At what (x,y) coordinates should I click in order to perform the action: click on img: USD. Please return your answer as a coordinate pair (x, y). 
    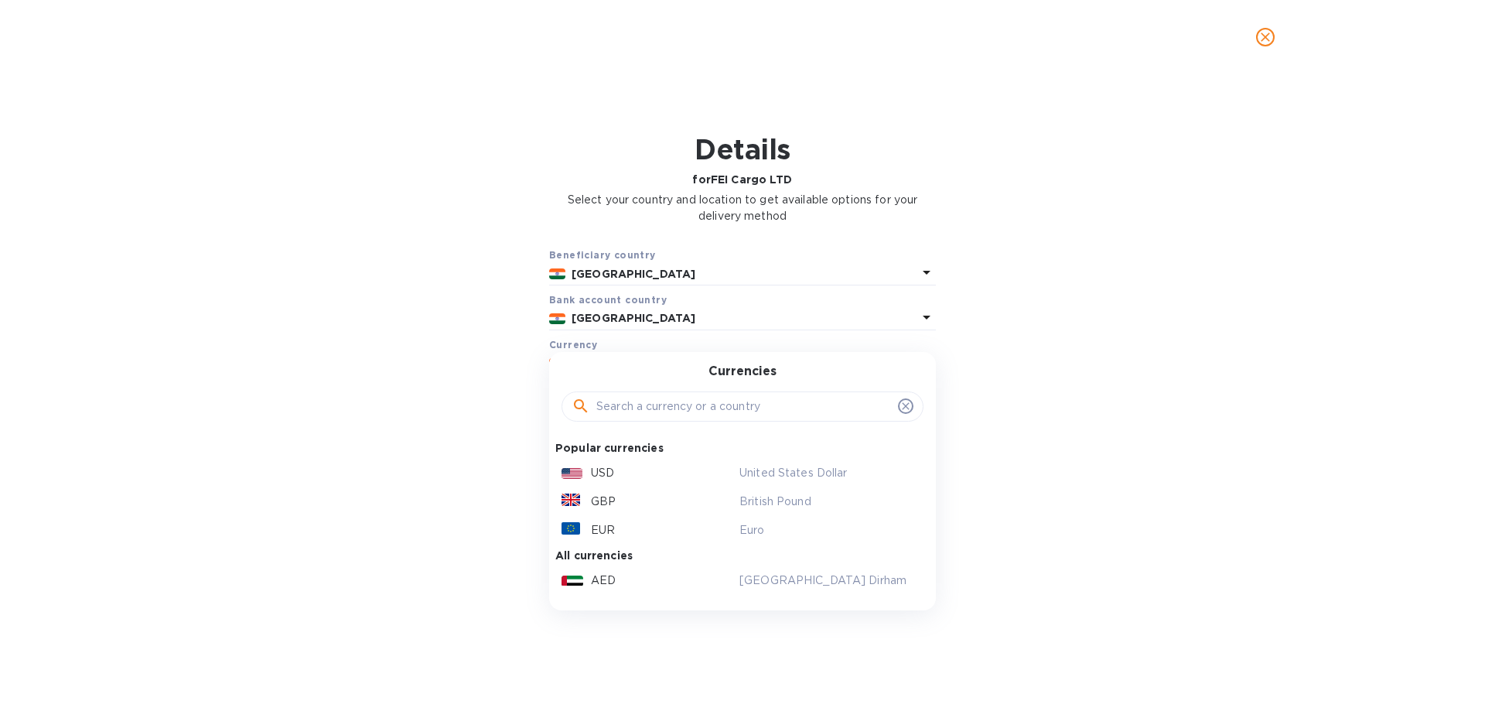
    Looking at the image, I should click on (572, 473).